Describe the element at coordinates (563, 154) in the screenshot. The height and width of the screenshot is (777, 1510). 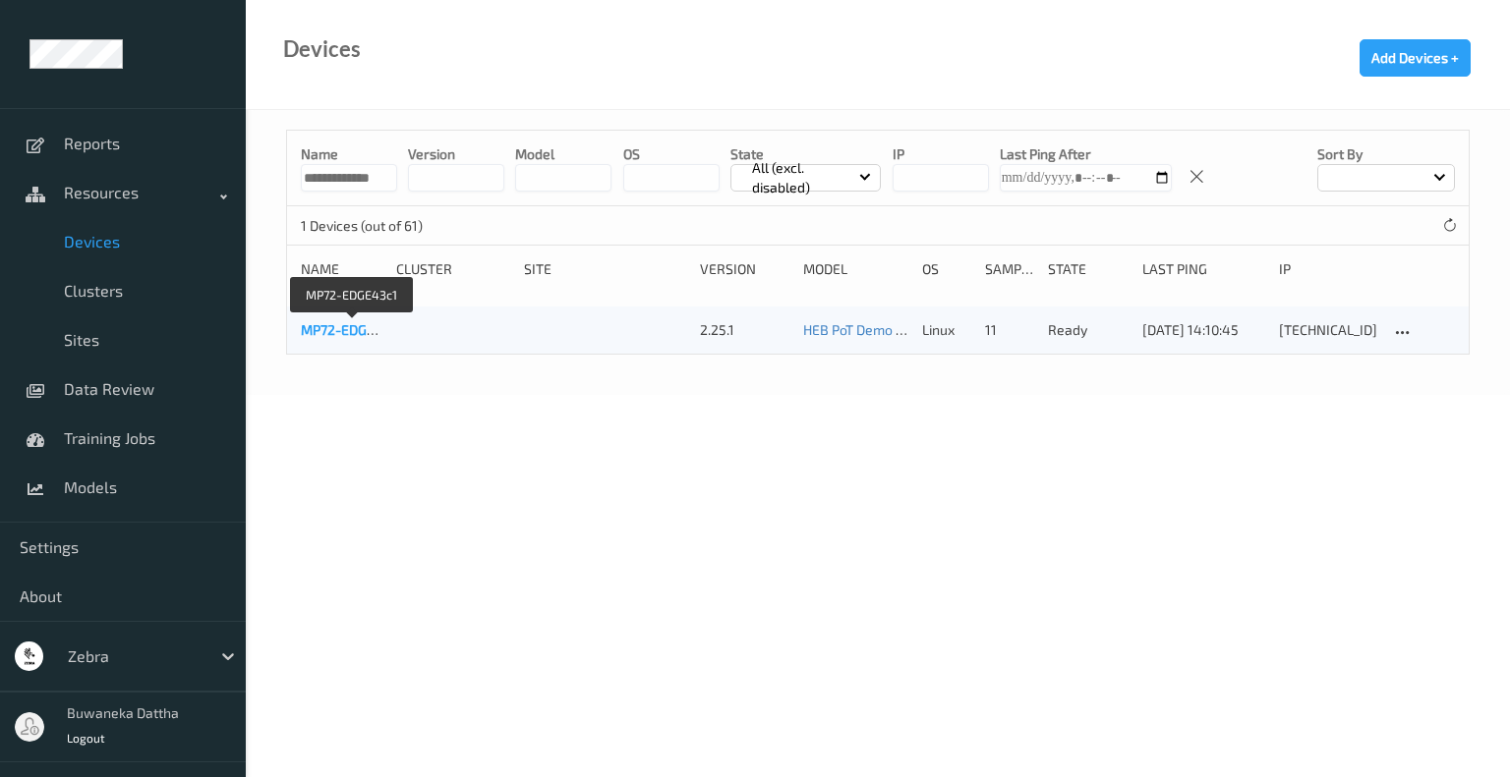
I see `p: model` at that location.